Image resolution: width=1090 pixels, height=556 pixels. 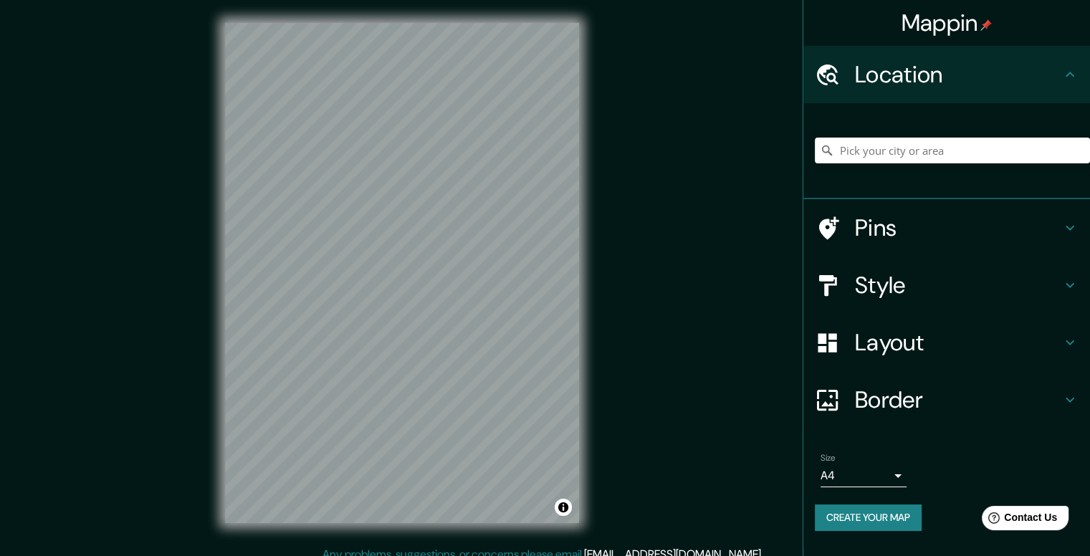 What do you see at coordinates (959, 285) in the screenshot?
I see `h4: Style` at bounding box center [959, 285].